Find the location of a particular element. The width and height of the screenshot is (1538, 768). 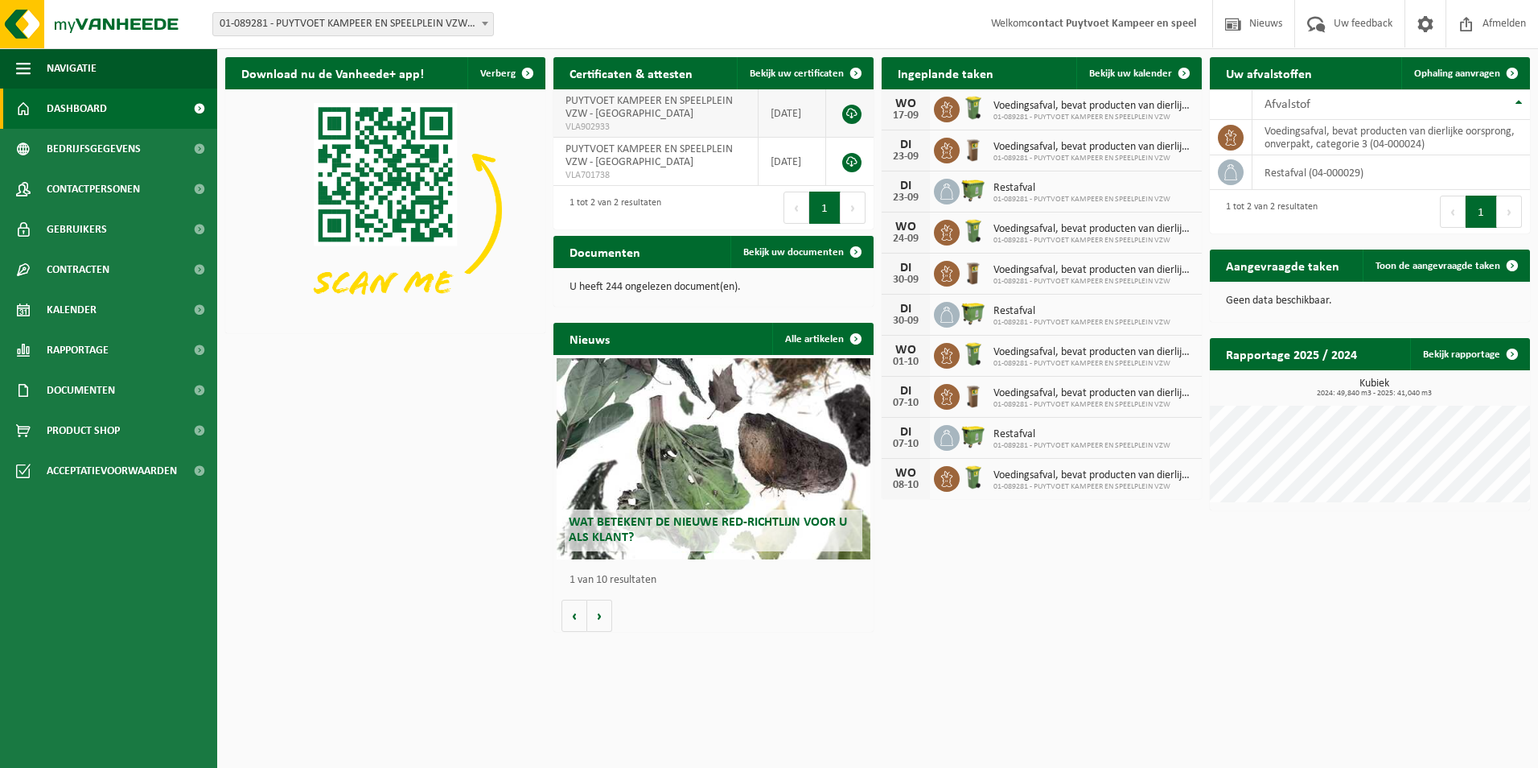

a: Wat betekent de nieuwe RED-richtlijn voor u als klant? is located at coordinates (714, 459).